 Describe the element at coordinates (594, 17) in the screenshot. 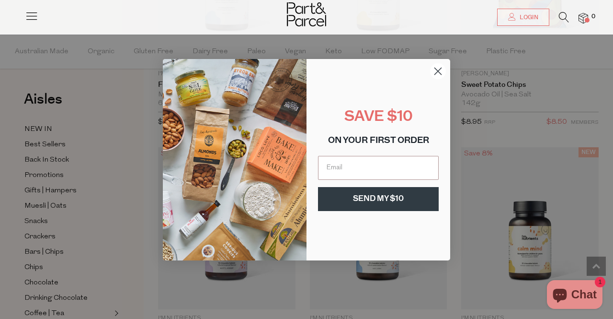

I see `span: 0` at that location.